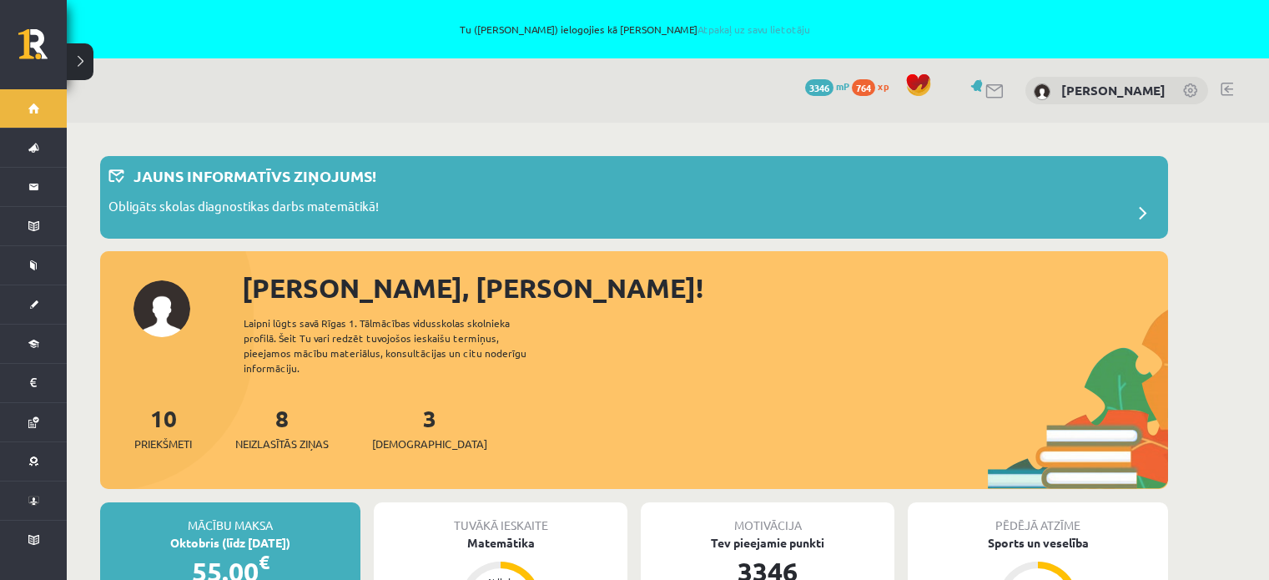 This screenshot has height=580, width=1269. What do you see at coordinates (501, 518) in the screenshot?
I see `div: Tuvākā ieskaite` at bounding box center [501, 518].